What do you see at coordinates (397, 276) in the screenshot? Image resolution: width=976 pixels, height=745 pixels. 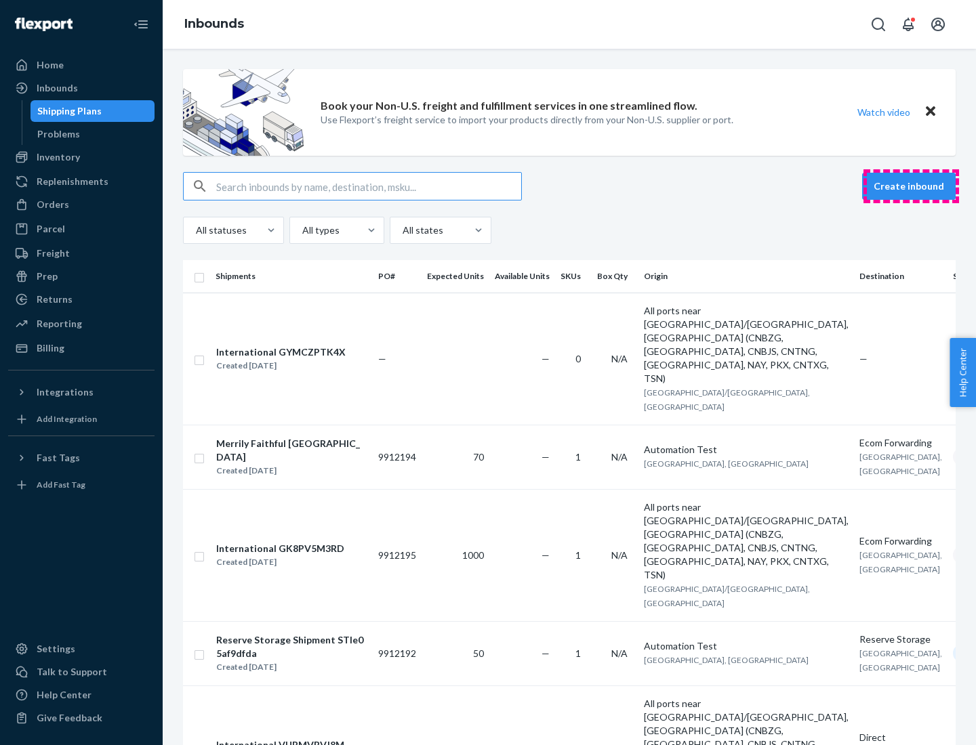 I see `th: PO#` at bounding box center [397, 276].